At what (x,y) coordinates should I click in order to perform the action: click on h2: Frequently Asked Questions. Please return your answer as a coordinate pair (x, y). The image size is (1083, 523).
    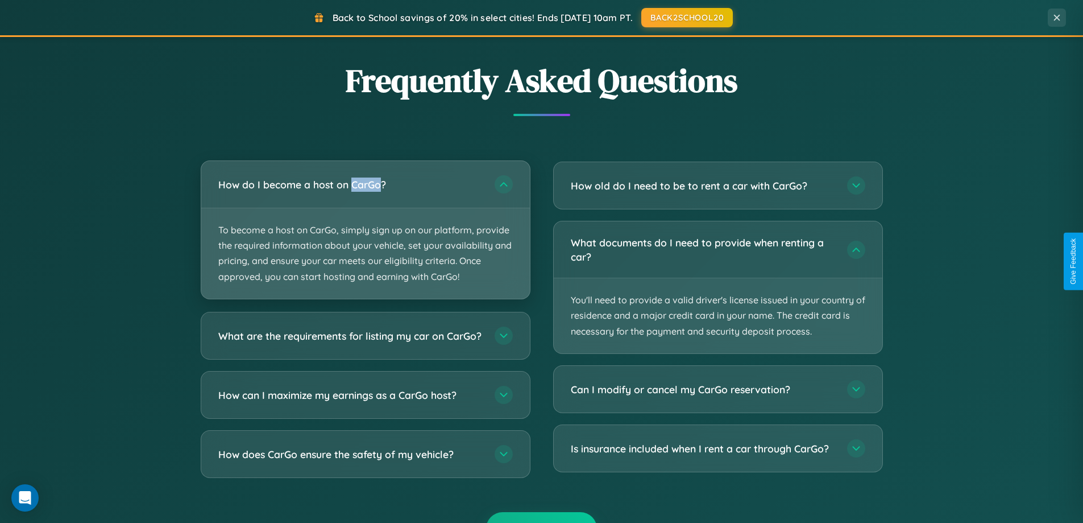
    Looking at the image, I should click on (542, 80).